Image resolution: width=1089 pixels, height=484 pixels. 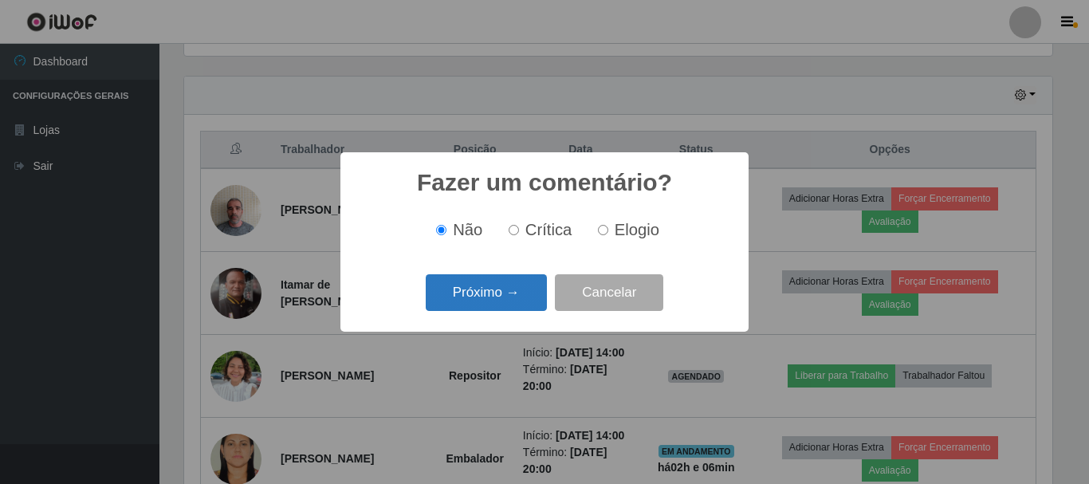 I want to click on input: Elogio, so click(x=603, y=230).